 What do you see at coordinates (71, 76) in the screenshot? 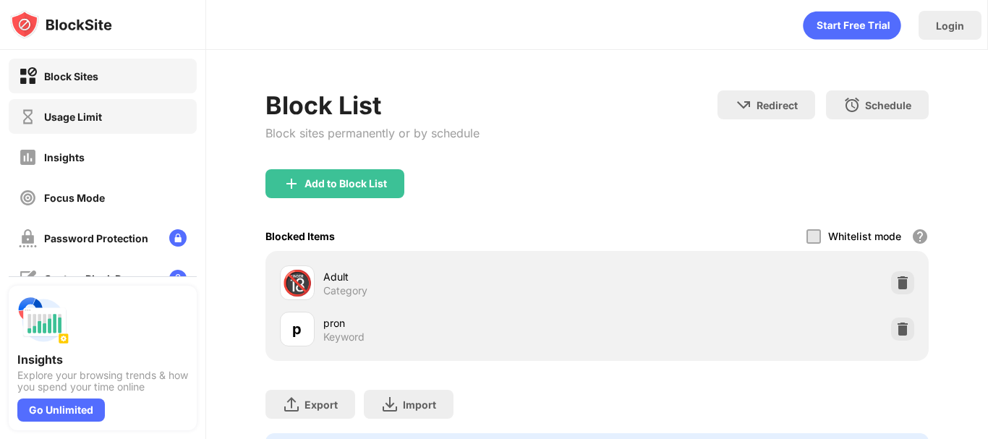
I see `div: Block Sites` at bounding box center [71, 76].